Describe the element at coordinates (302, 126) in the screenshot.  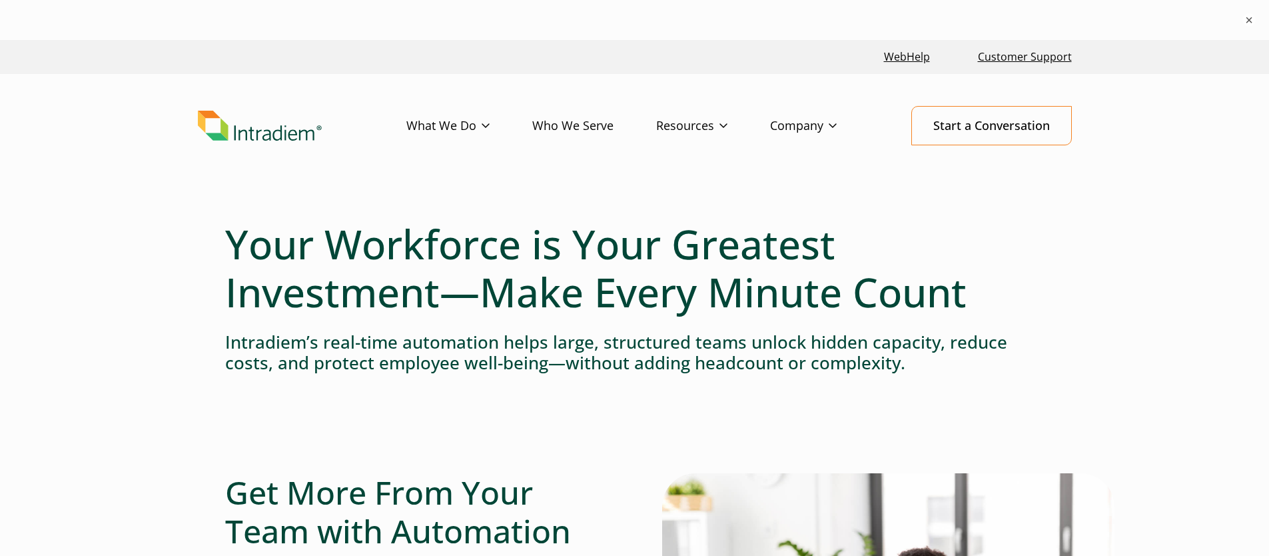
I see `a: Link to homepage of Intradiem` at that location.